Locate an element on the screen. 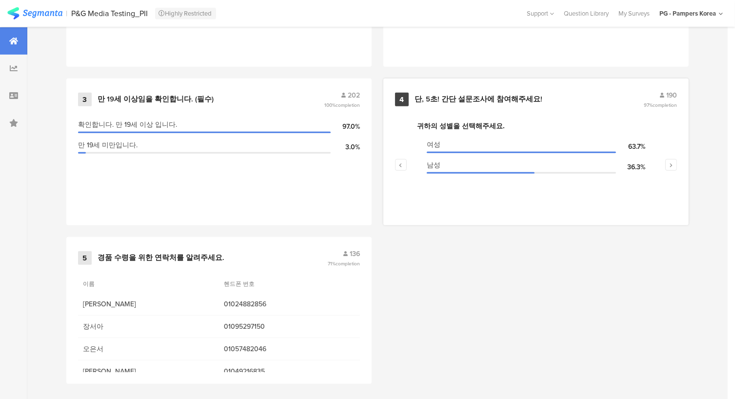 The width and height of the screenshot is (735, 399). a: Question Library is located at coordinates (586, 13).